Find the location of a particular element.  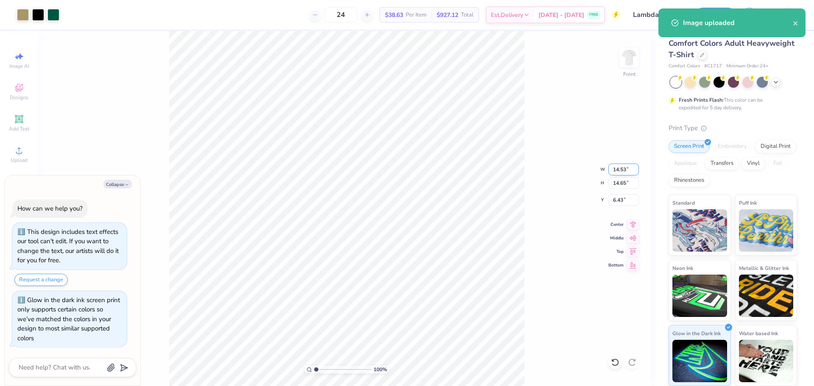

button: close is located at coordinates (796, 23).